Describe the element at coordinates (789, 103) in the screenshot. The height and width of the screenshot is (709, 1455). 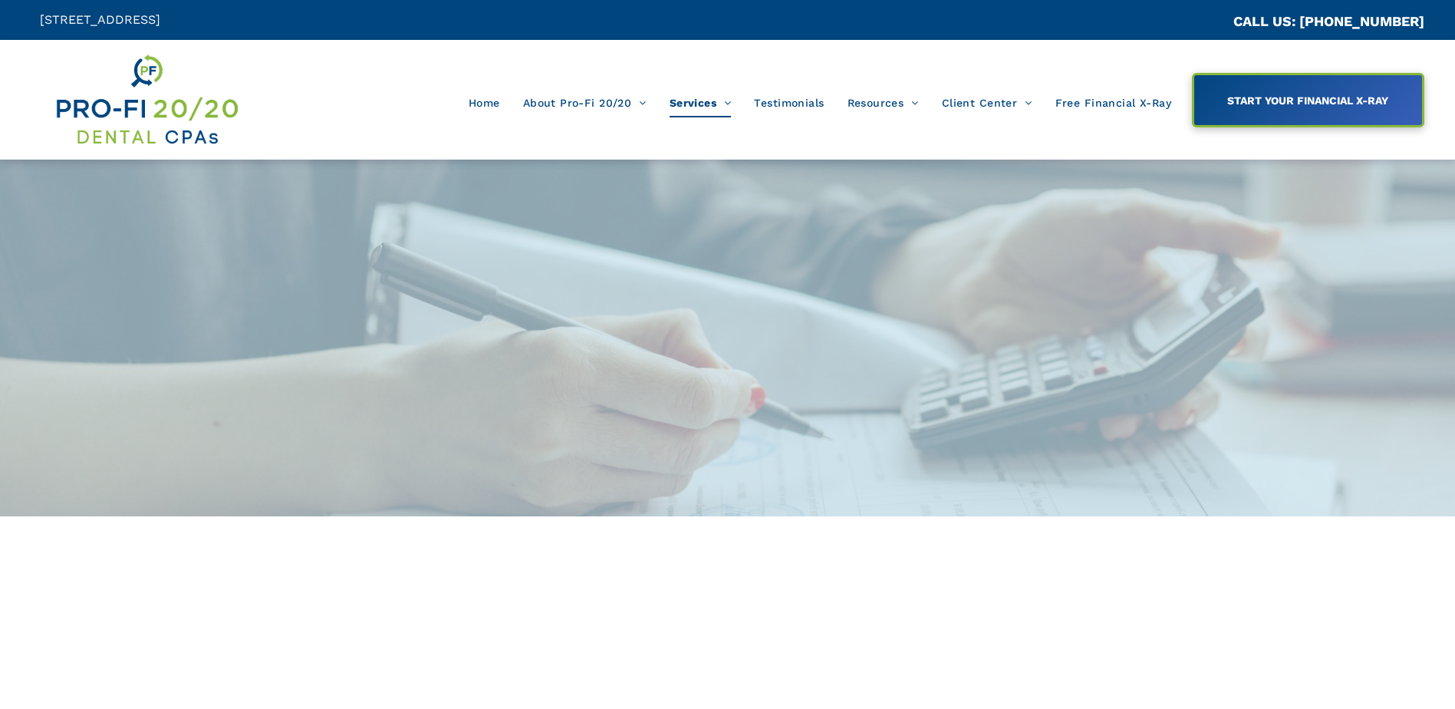
I see `a: Testimonials` at that location.